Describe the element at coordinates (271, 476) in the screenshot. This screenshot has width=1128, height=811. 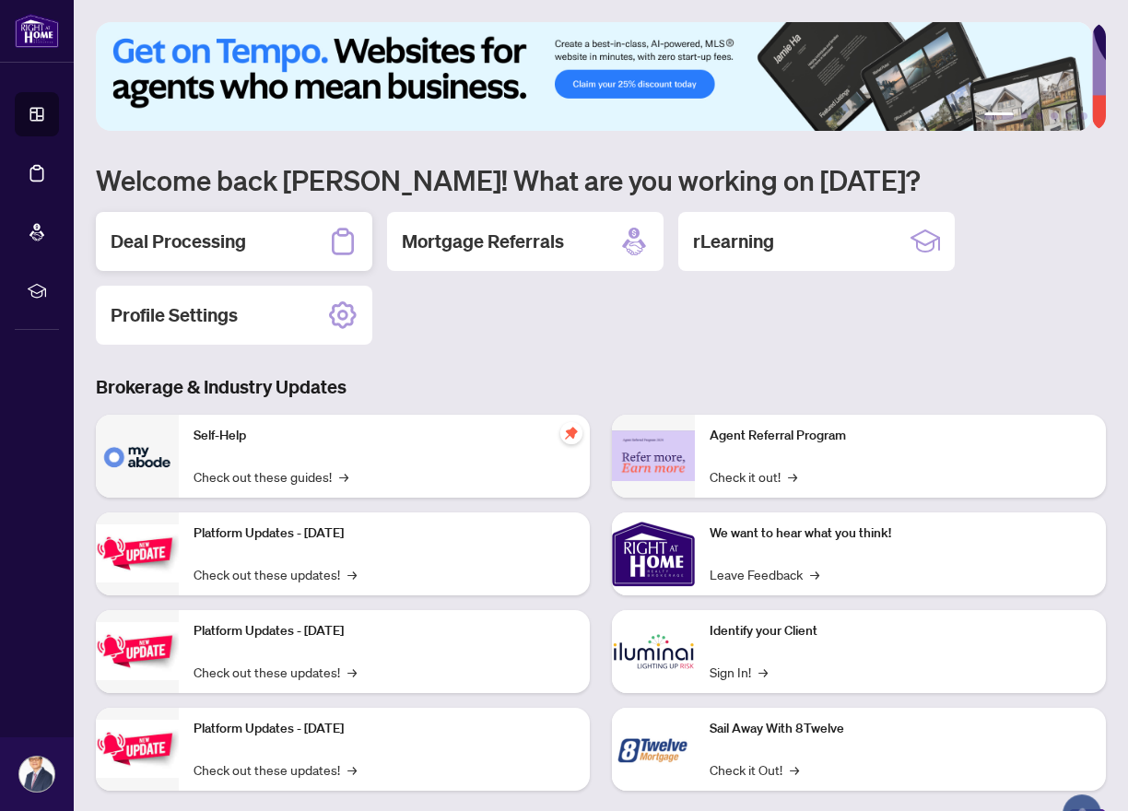
I see `a: Check out these guides!→` at that location.